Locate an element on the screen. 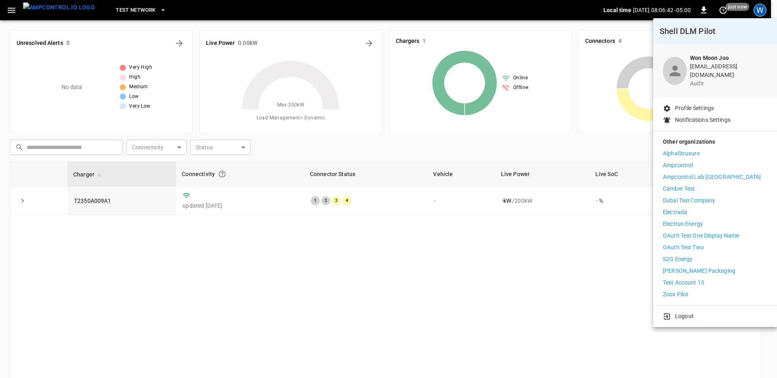 The height and width of the screenshot is (378, 777). div: profile-icon is located at coordinates (675, 71).